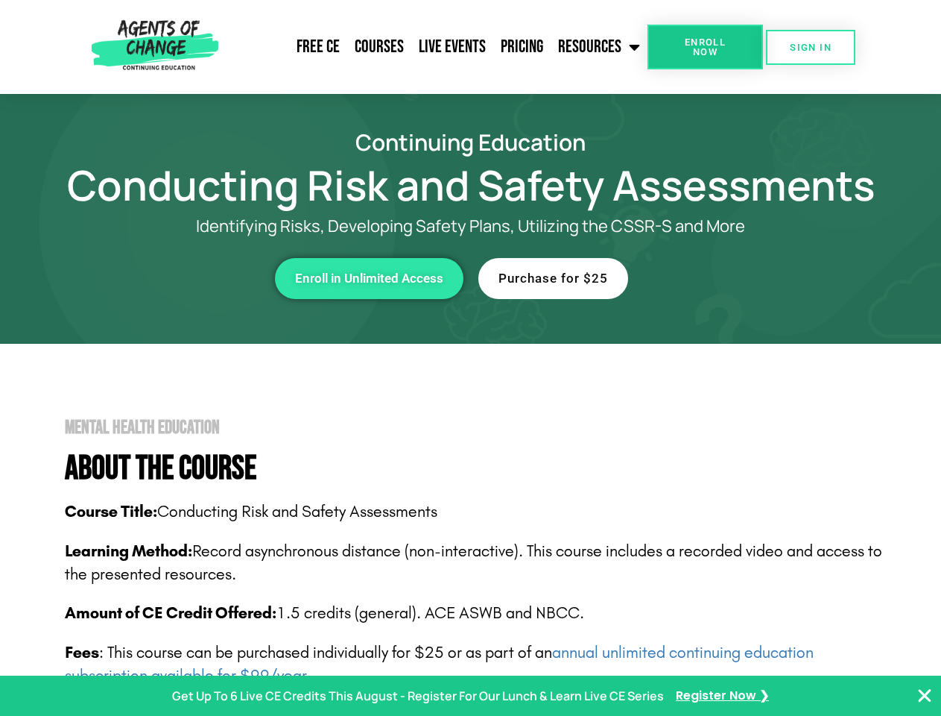 This screenshot has height=716, width=941. Describe the element at coordinates (369, 278) in the screenshot. I see `a: Enroll in Unlimited Access` at that location.